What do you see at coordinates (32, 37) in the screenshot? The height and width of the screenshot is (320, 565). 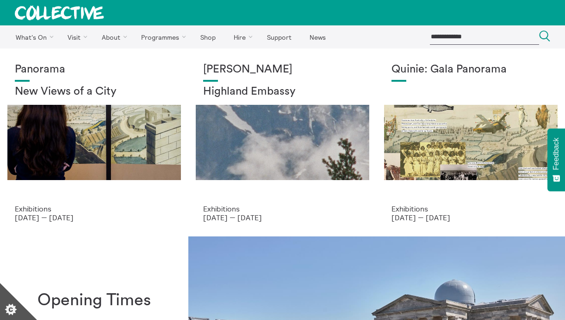 I see `a: What's On` at bounding box center [32, 37].